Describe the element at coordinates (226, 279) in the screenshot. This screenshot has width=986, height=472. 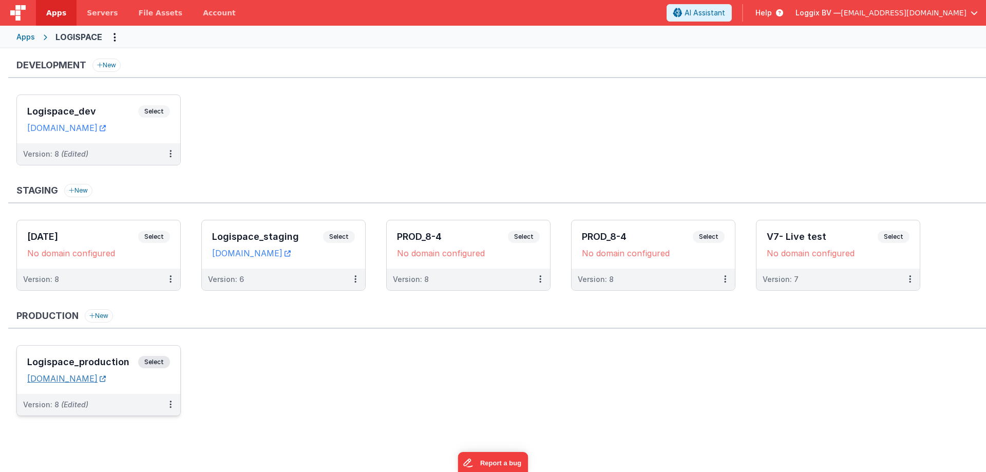
I see `div: Version: 6` at that location.